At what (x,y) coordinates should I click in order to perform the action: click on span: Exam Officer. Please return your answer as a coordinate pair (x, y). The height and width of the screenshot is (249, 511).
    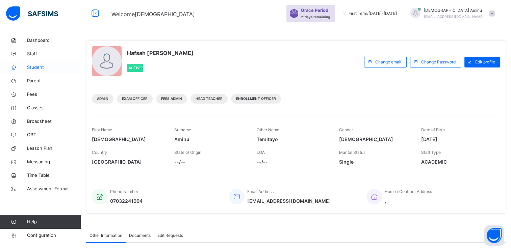
    Looking at the image, I should click on (135, 99).